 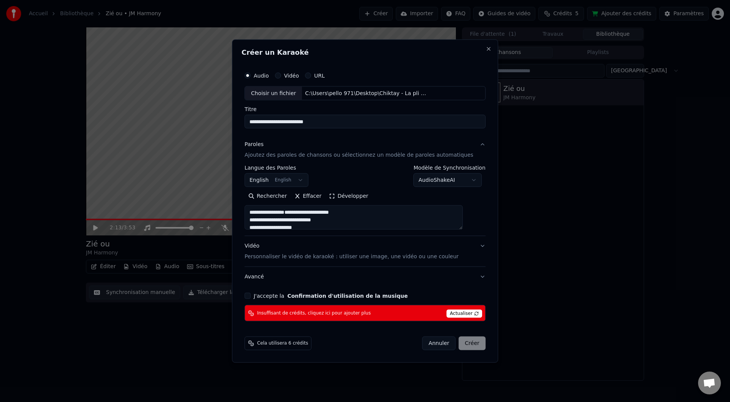 What do you see at coordinates (365, 52) in the screenshot?
I see `h2: Créer un Karaoké` at bounding box center [365, 52].